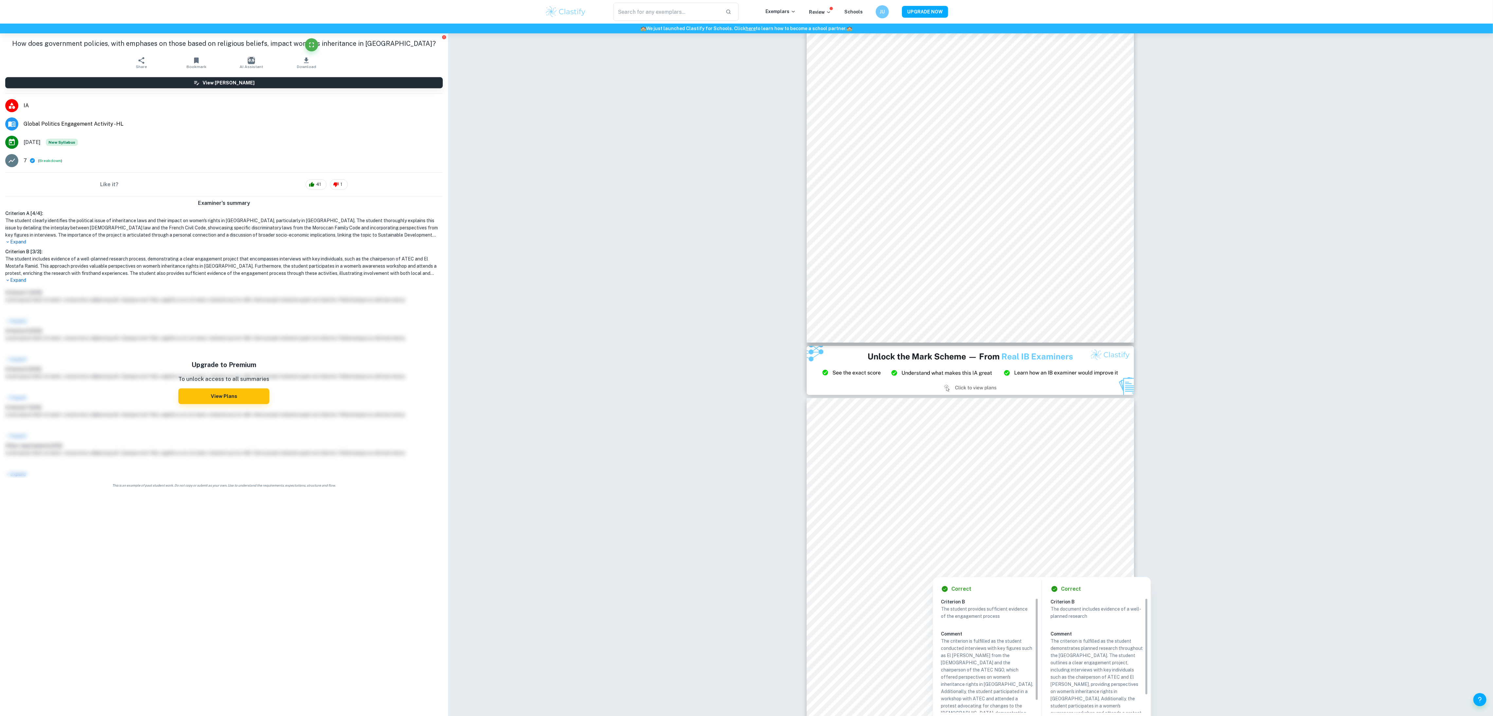 This screenshot has width=1493, height=716. Describe the element at coordinates (224, 485) in the screenshot. I see `span: This is an example of past student work. Do not copy or submit as your own. Use to understand the...` at that location.